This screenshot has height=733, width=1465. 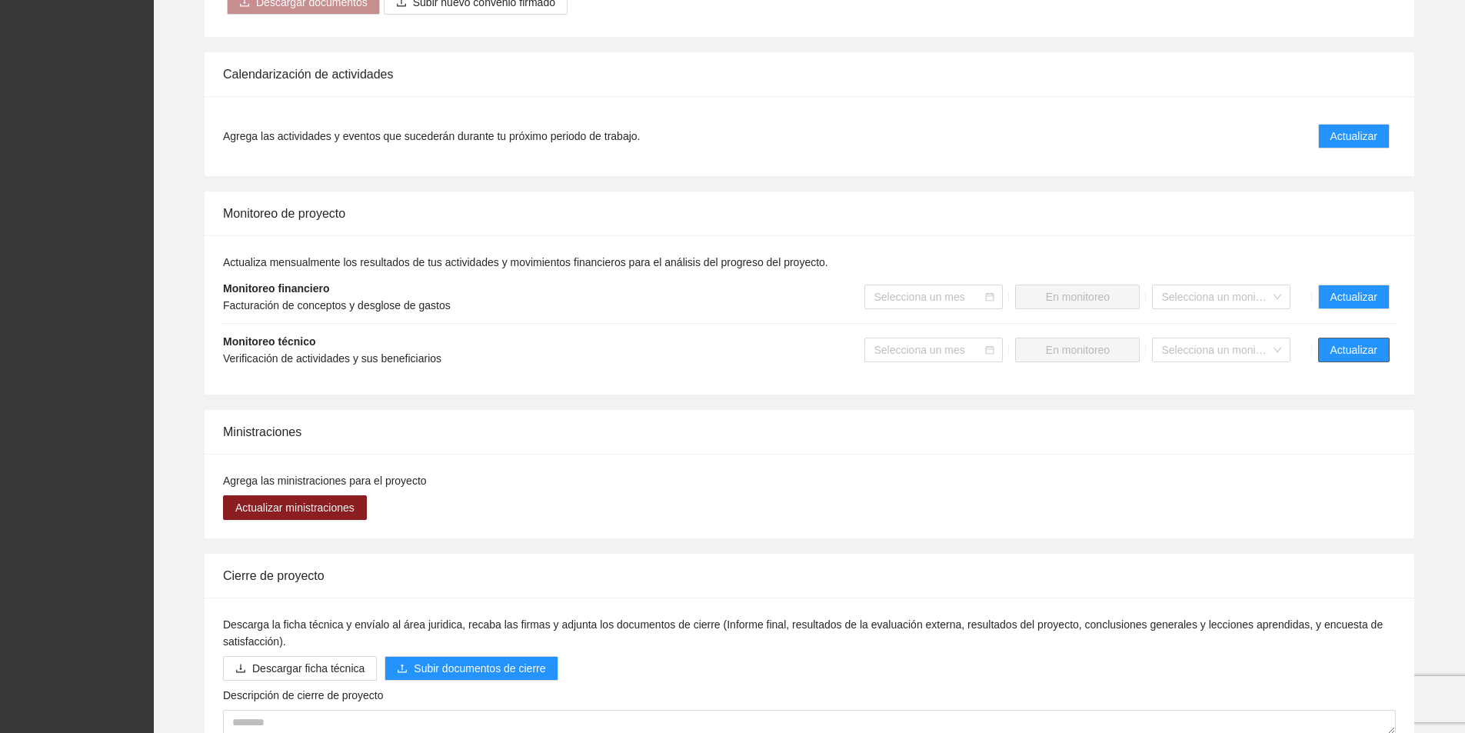 I want to click on div: Ministraciones, so click(x=809, y=432).